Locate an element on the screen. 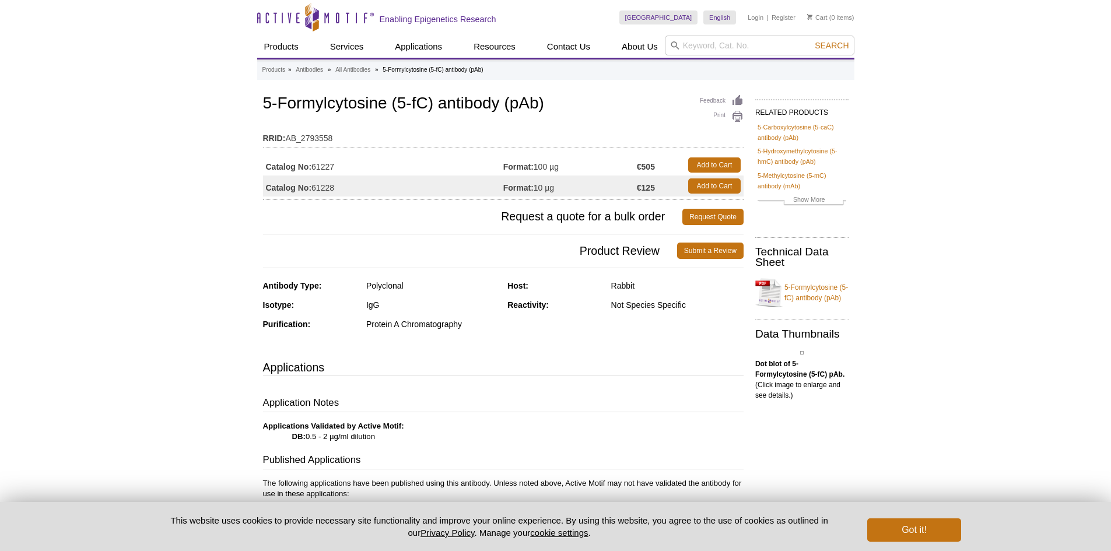 This screenshot has height=551, width=1111. strong: €125 is located at coordinates (645, 188).